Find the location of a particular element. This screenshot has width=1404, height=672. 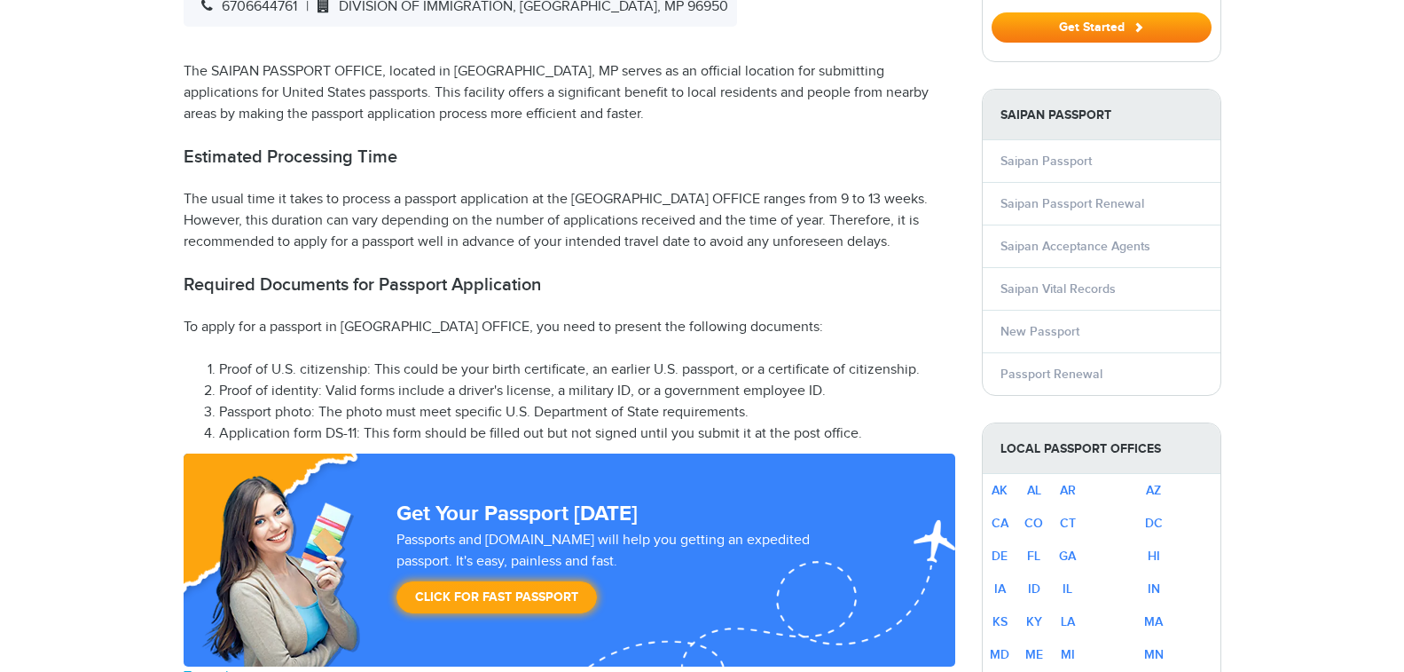

a: CA is located at coordinates (1000, 523).